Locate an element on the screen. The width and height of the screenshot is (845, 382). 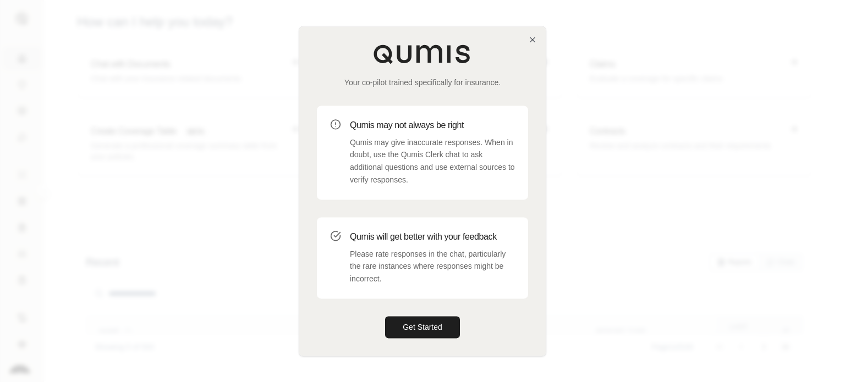
h3: Qumis will get better with your feedback is located at coordinates (432, 237).